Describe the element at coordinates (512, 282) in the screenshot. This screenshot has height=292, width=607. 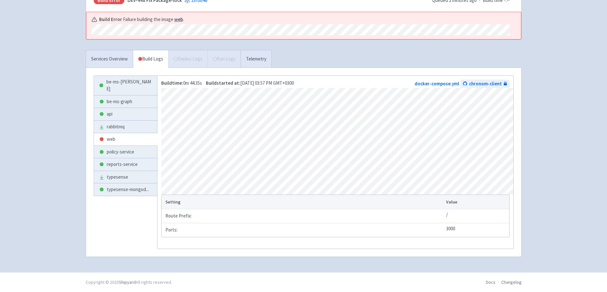
I see `a: Changelog` at that location.